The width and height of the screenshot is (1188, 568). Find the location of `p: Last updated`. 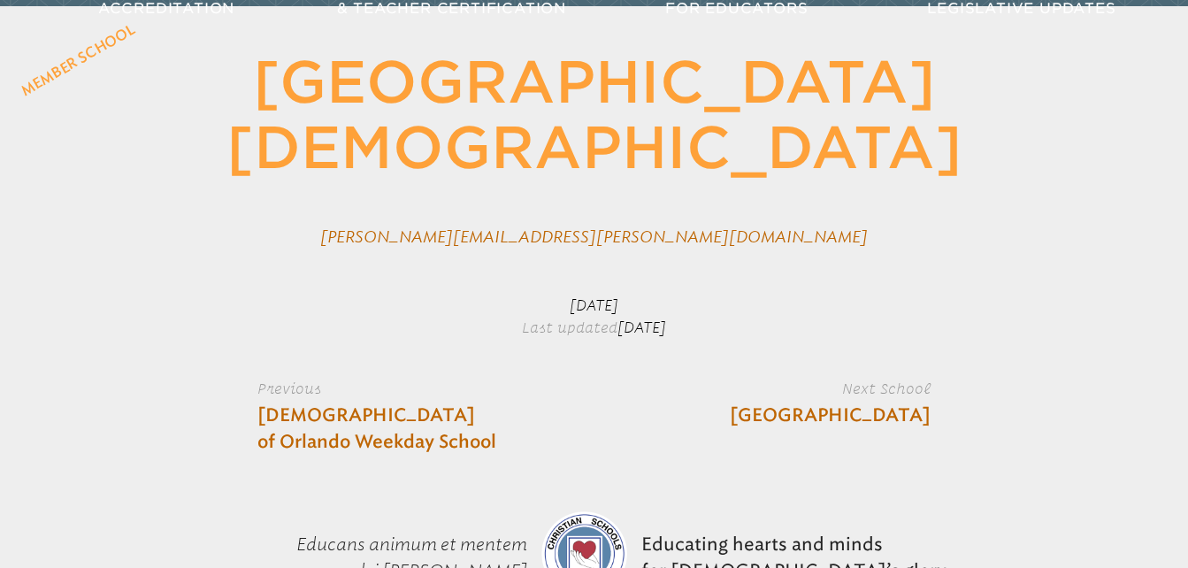

p: Last updated is located at coordinates (594, 313).